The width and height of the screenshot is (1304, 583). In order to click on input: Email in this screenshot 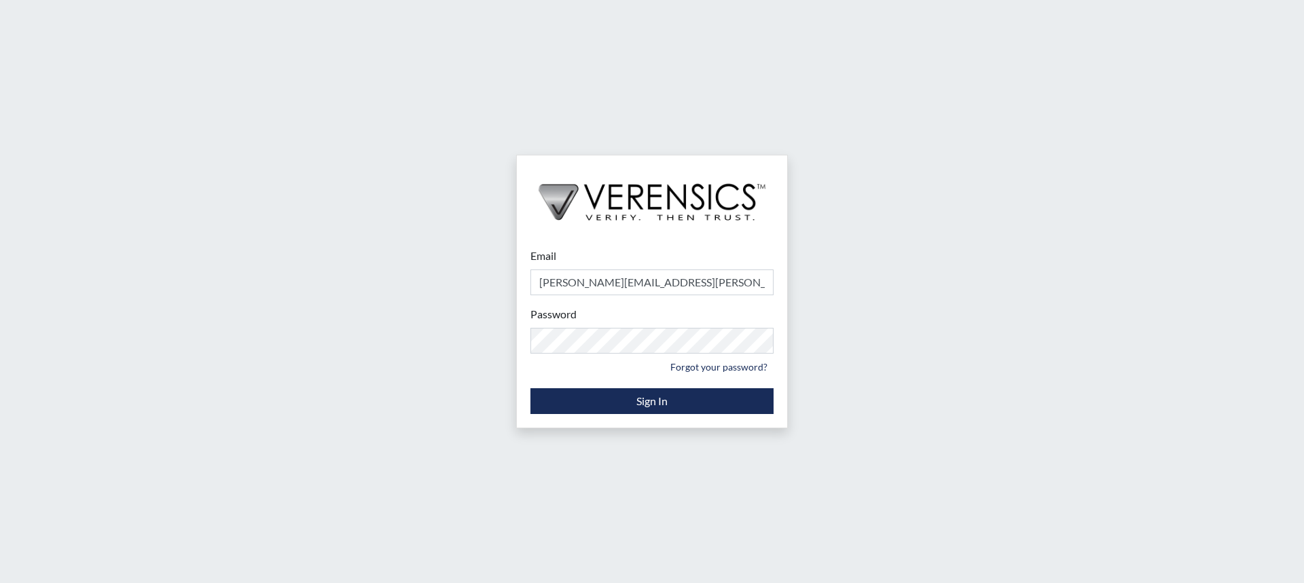, I will do `click(652, 282)`.